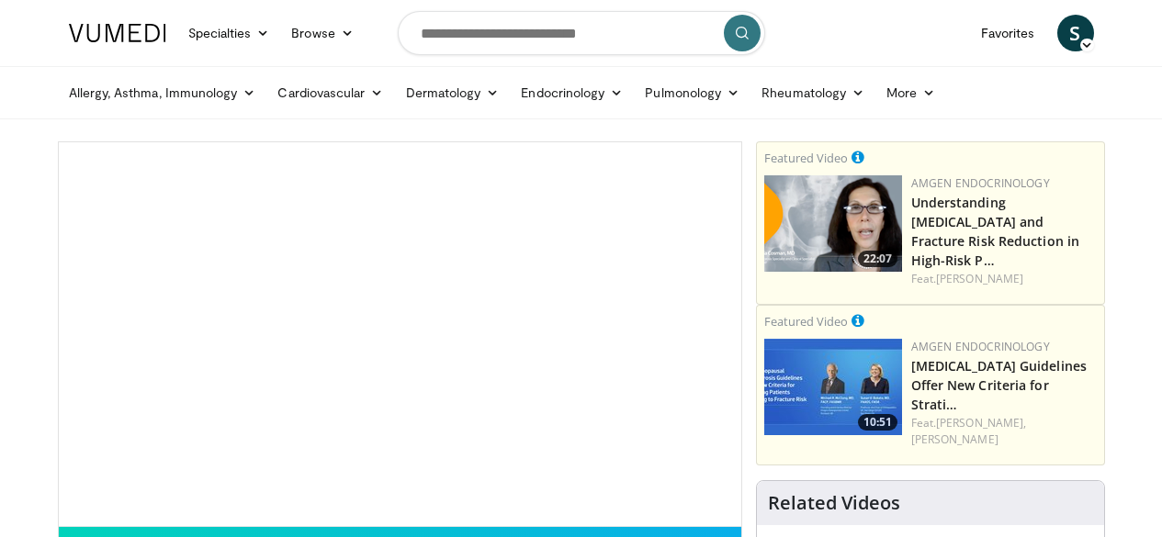  What do you see at coordinates (1076, 33) in the screenshot?
I see `span: S` at bounding box center [1076, 33].